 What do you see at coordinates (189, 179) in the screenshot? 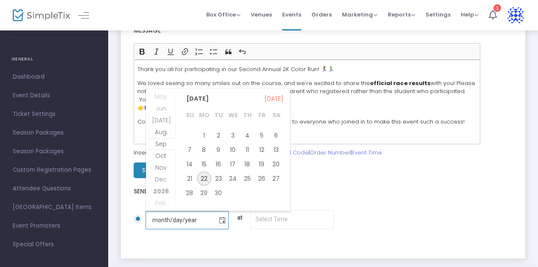
I see `td: Sunday, September 21, 2025` at bounding box center [189, 179].